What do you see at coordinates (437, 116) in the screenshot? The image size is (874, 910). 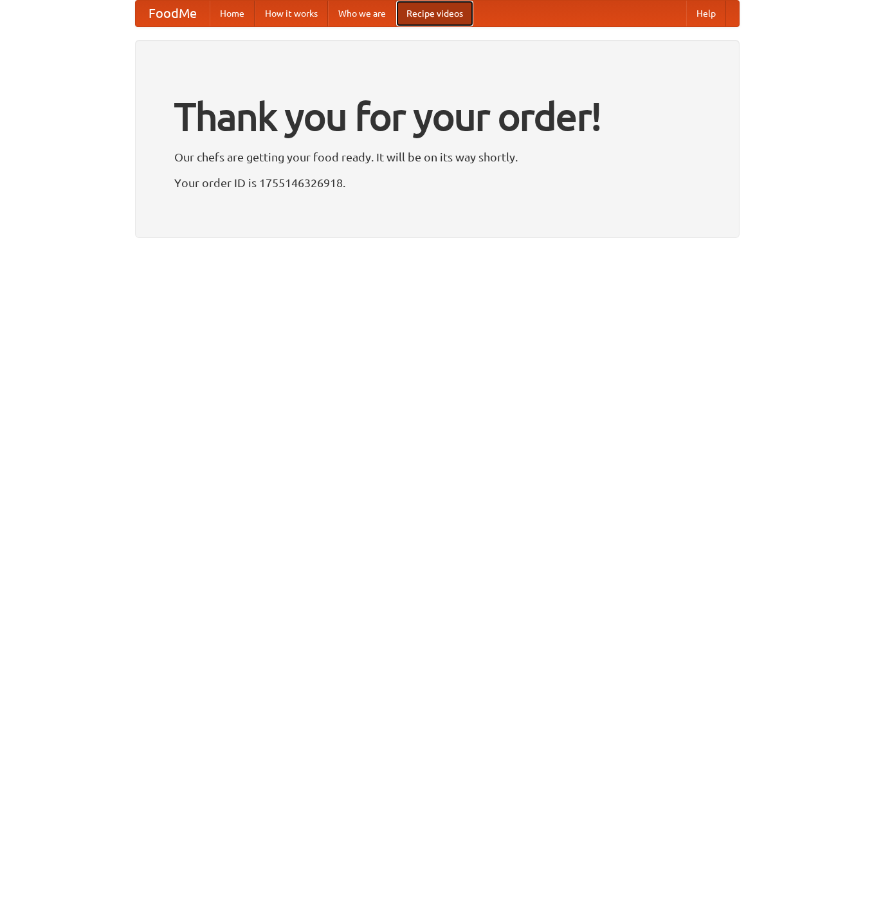 I see `h1: Thank you for your order!` at bounding box center [437, 116].